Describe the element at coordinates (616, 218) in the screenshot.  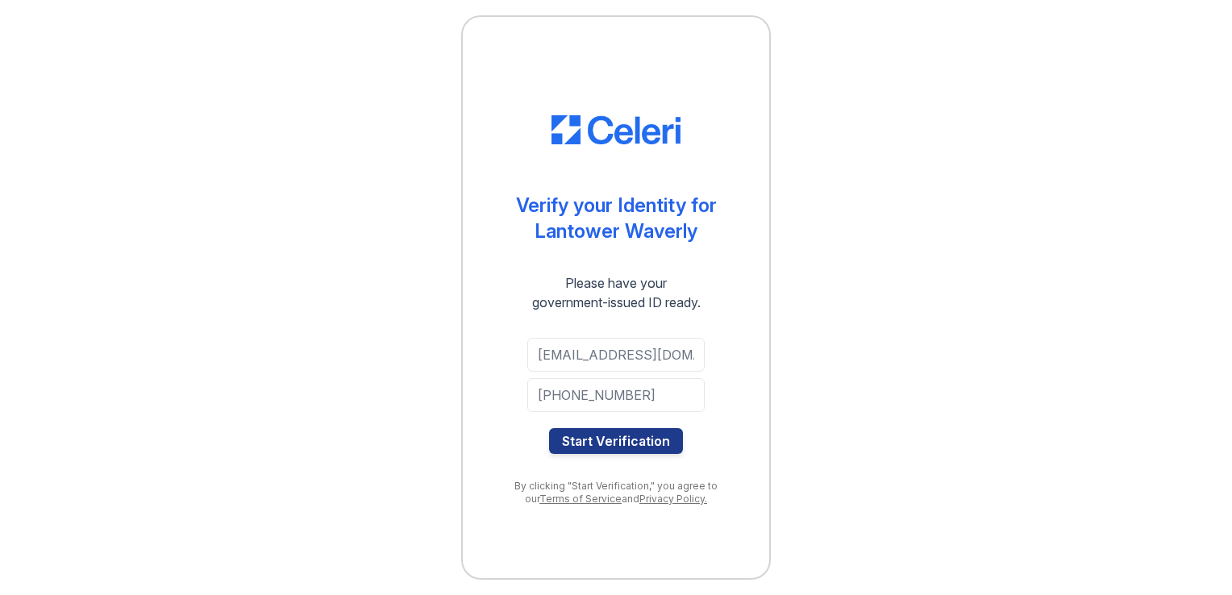
I see `div: Verify your Identity for Lantower Waverly` at that location.